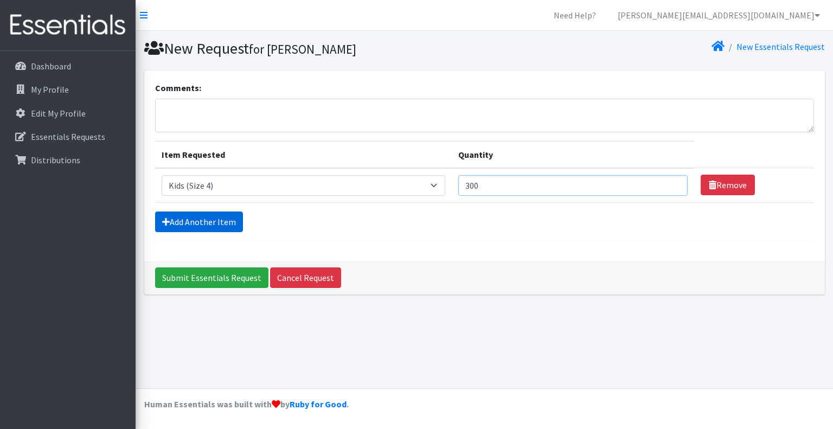 Image resolution: width=833 pixels, height=429 pixels. I want to click on h1: New Request, so click(312, 48).